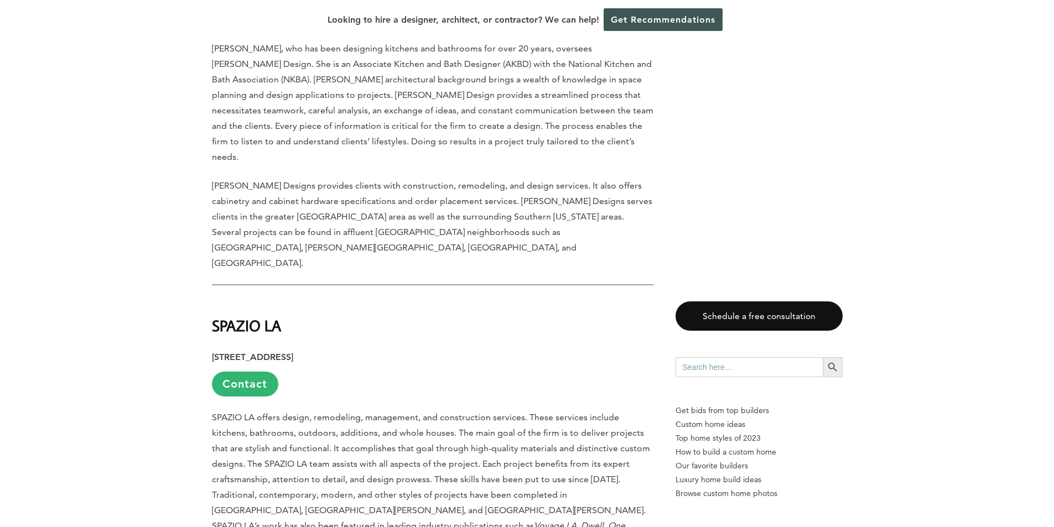 The image size is (1054, 527). I want to click on a: Browse custom home photos, so click(759, 494).